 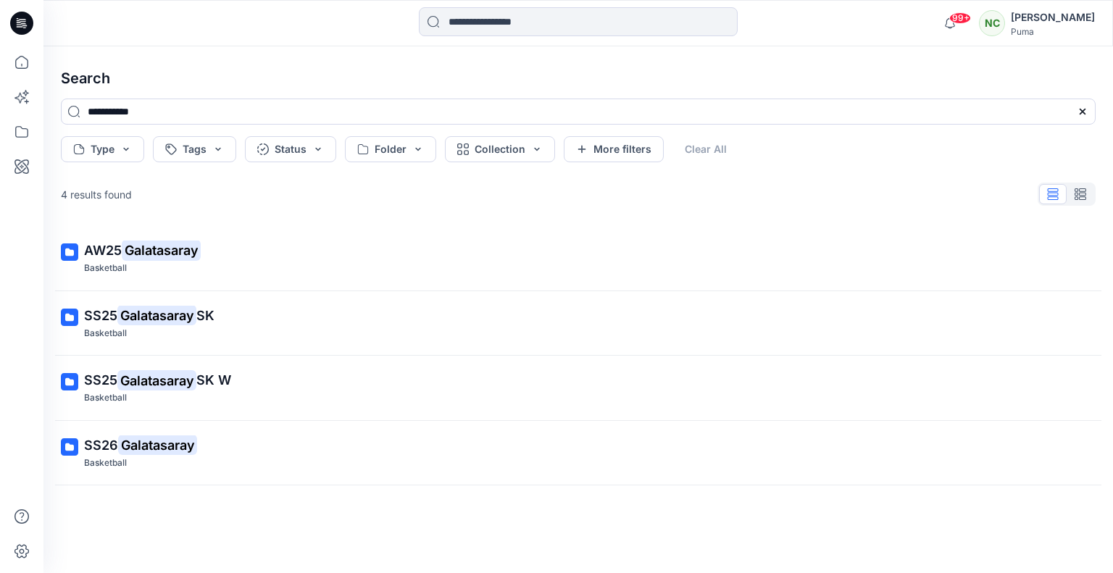 What do you see at coordinates (578, 258) in the screenshot?
I see `a: AW25GalatasarayBasketball` at bounding box center [578, 258].